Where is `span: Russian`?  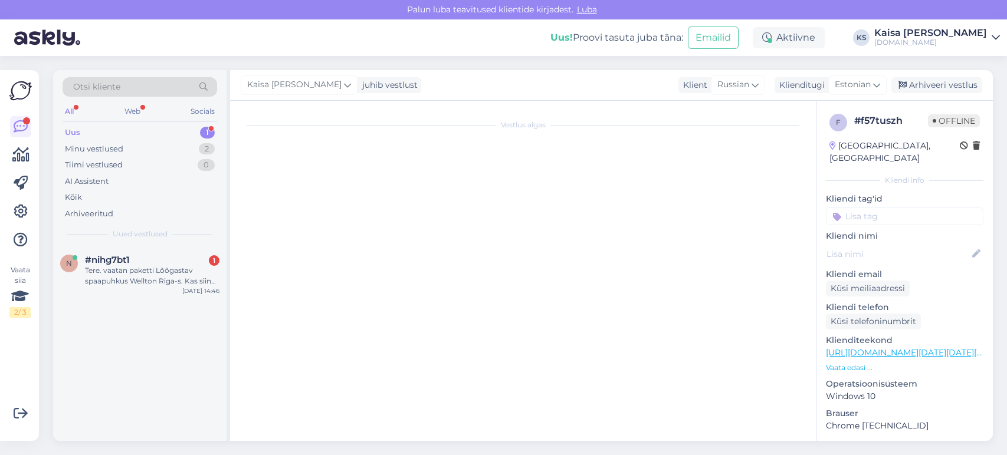 span: Russian is located at coordinates (733, 85).